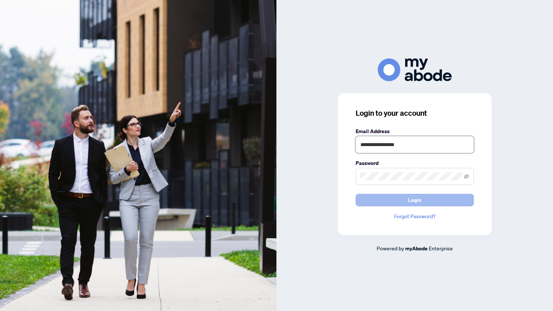 The image size is (553, 311). Describe the element at coordinates (391, 248) in the screenshot. I see `span: Powered by` at that location.